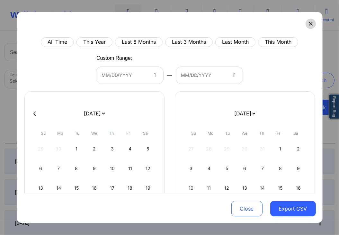 This screenshot has width=339, height=235. I want to click on div: Mon Aug 11 2025, so click(209, 188).